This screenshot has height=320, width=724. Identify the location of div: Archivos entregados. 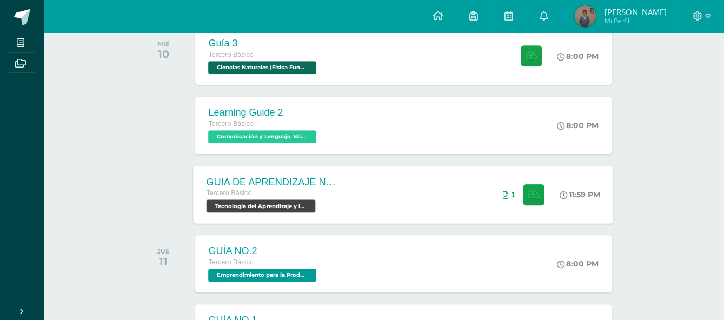
(509, 195).